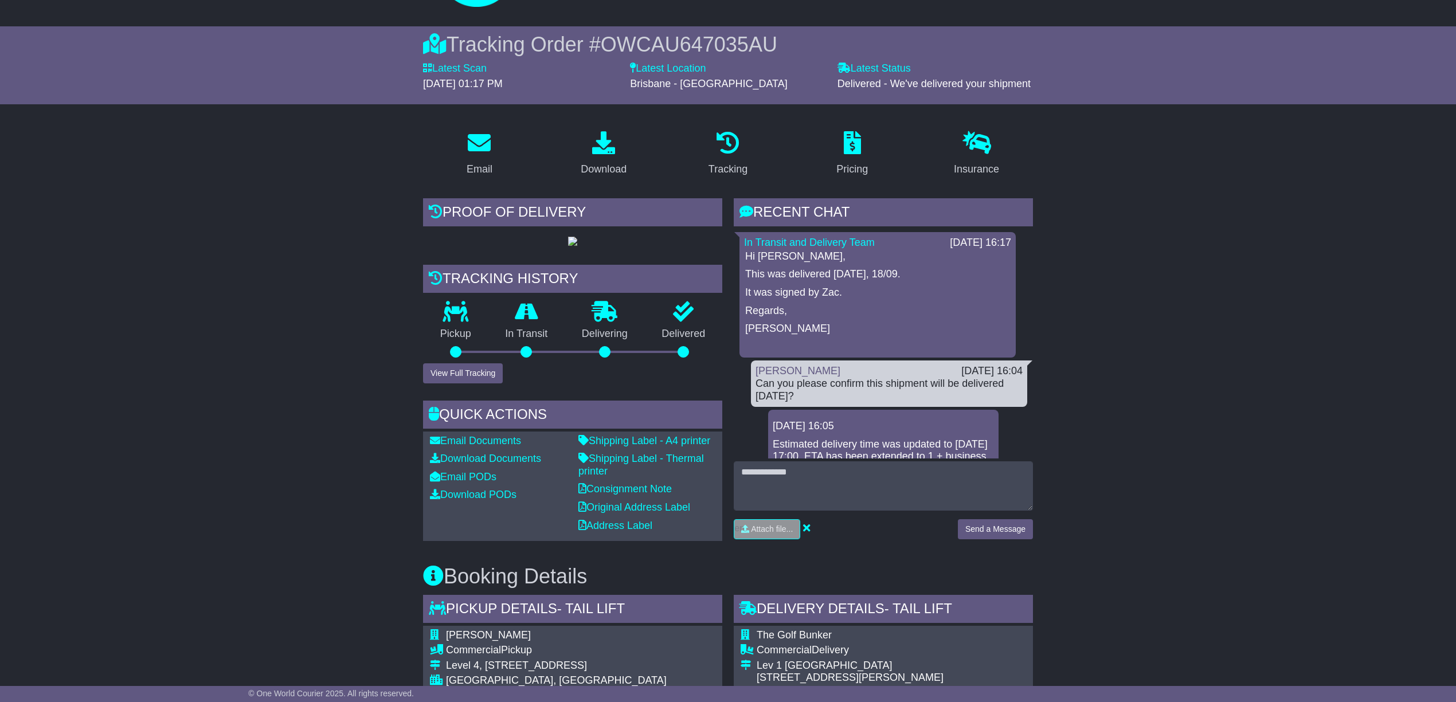 This screenshot has height=702, width=1456. What do you see at coordinates (809, 242) in the screenshot?
I see `a: In Transit and Delivery Team` at bounding box center [809, 242].